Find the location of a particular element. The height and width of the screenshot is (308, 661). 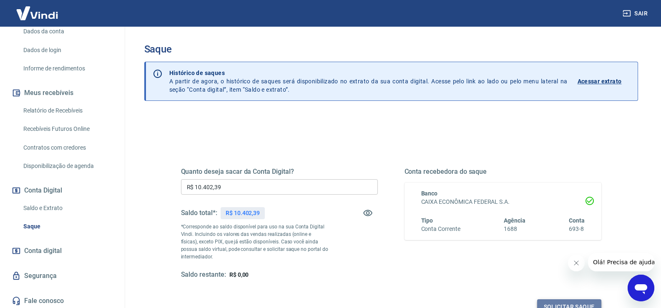

a: Saque is located at coordinates (67, 226).